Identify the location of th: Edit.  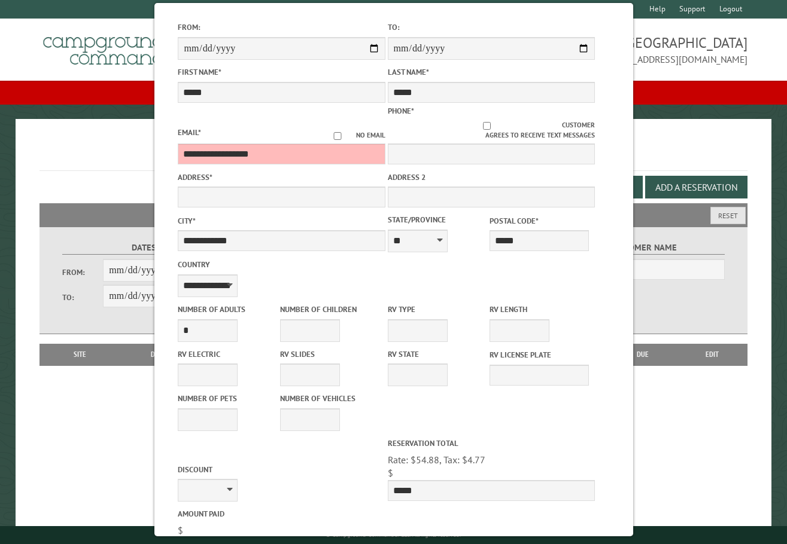
(711, 355).